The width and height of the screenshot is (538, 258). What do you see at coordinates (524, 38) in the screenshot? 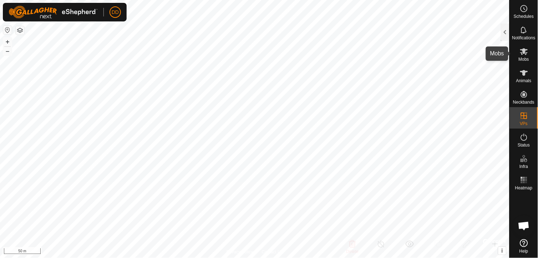
I see `span: Notifications` at bounding box center [524, 38].